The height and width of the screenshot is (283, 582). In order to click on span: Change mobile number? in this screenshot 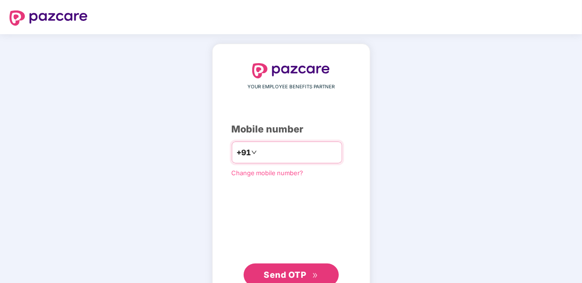, I will do `click(267, 173)`.